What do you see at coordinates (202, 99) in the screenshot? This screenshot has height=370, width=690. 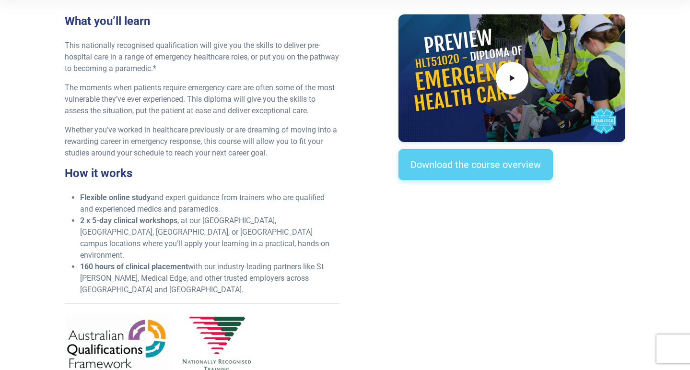 I see `p: The moments when patients require emergency care are often some of the most vulnerable they’ve ev...` at bounding box center [202, 99].